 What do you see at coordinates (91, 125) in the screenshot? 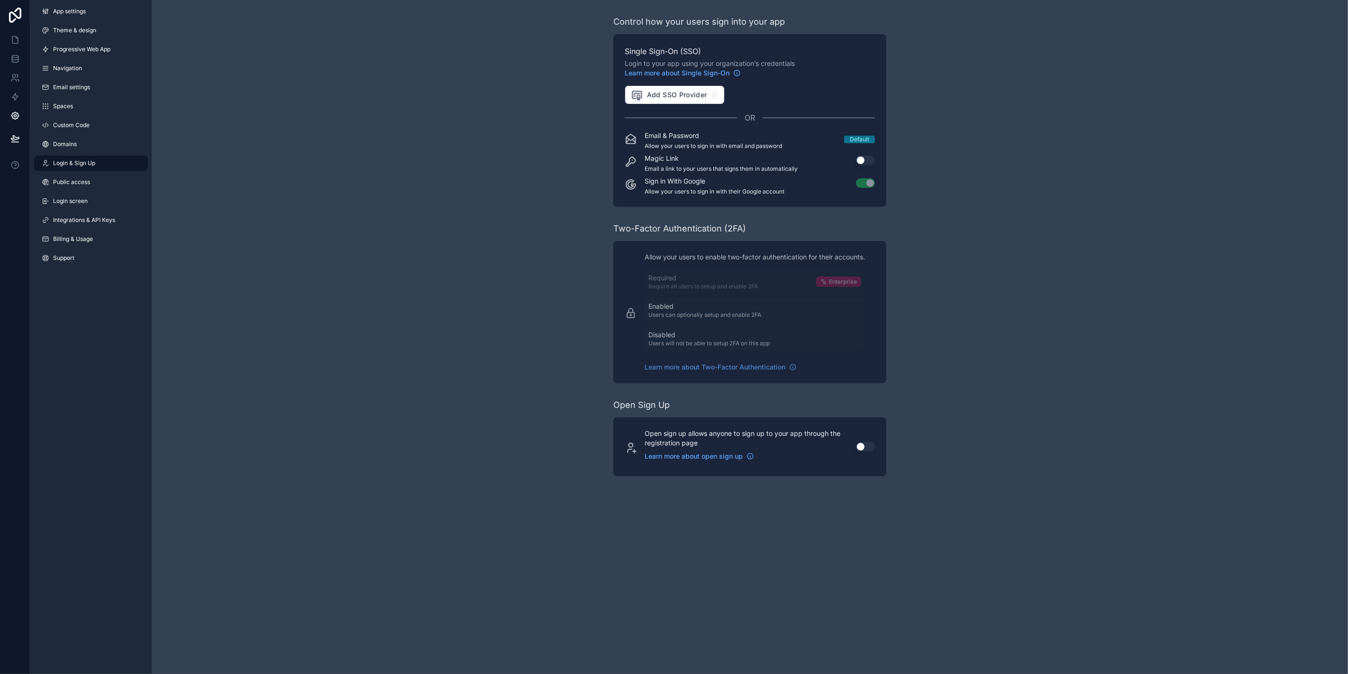
I see `a: Custom Code` at bounding box center [91, 125].